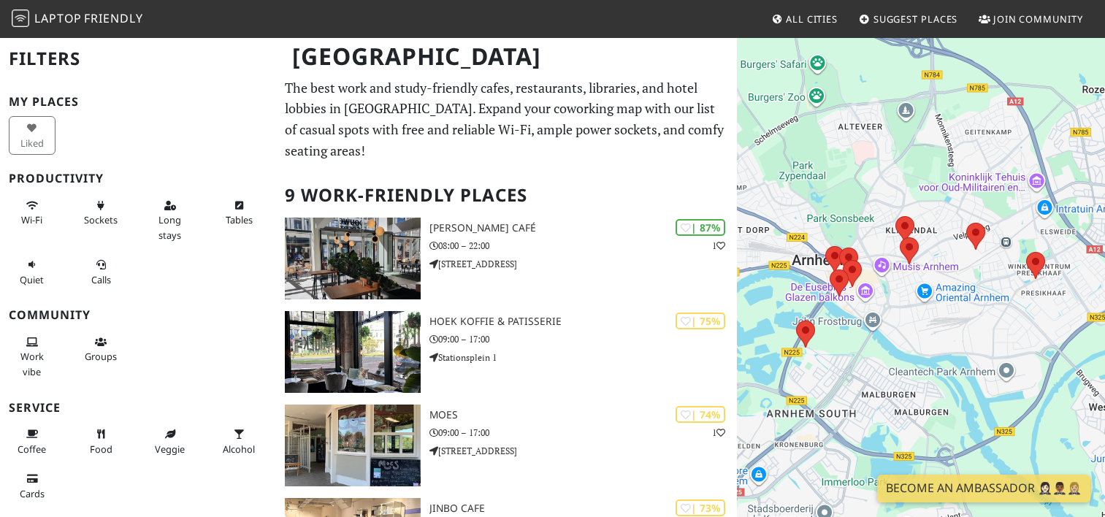 The width and height of the screenshot is (1105, 517). I want to click on button: Coffee, so click(32, 441).